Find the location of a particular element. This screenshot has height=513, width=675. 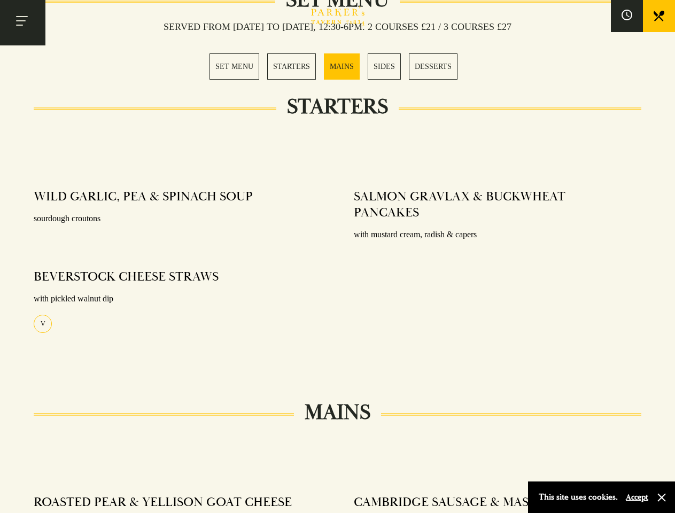

h4: SALMON GRAVLAX & BUCKWHEAT PANCAKES is located at coordinates (492, 205).